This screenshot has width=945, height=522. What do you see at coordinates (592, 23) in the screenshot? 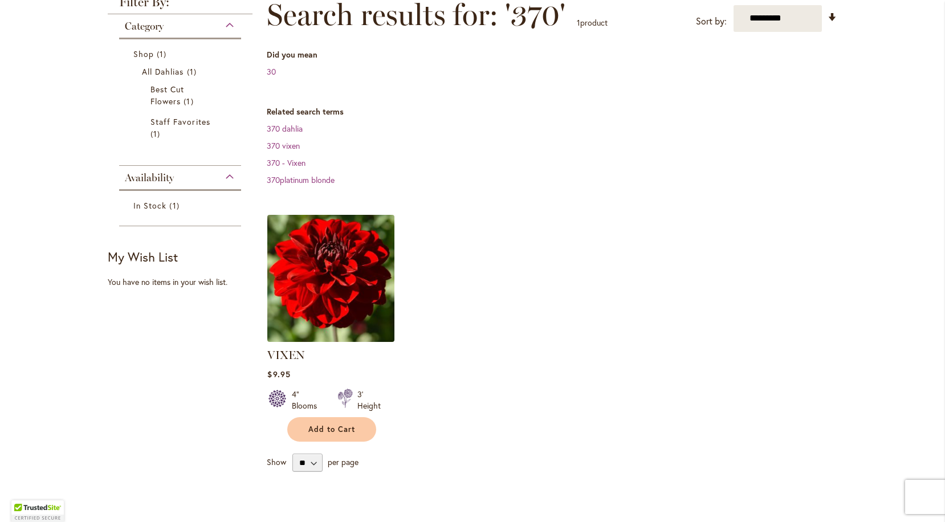
I see `p: product` at bounding box center [592, 23].